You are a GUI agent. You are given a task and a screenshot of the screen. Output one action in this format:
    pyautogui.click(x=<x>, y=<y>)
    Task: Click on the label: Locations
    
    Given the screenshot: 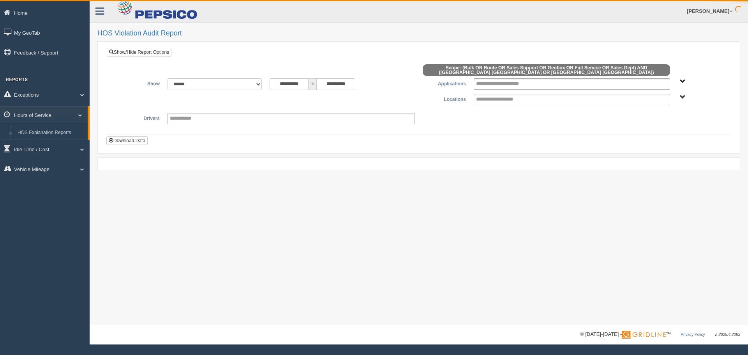 What is the action you would take?
    pyautogui.click(x=444, y=99)
    